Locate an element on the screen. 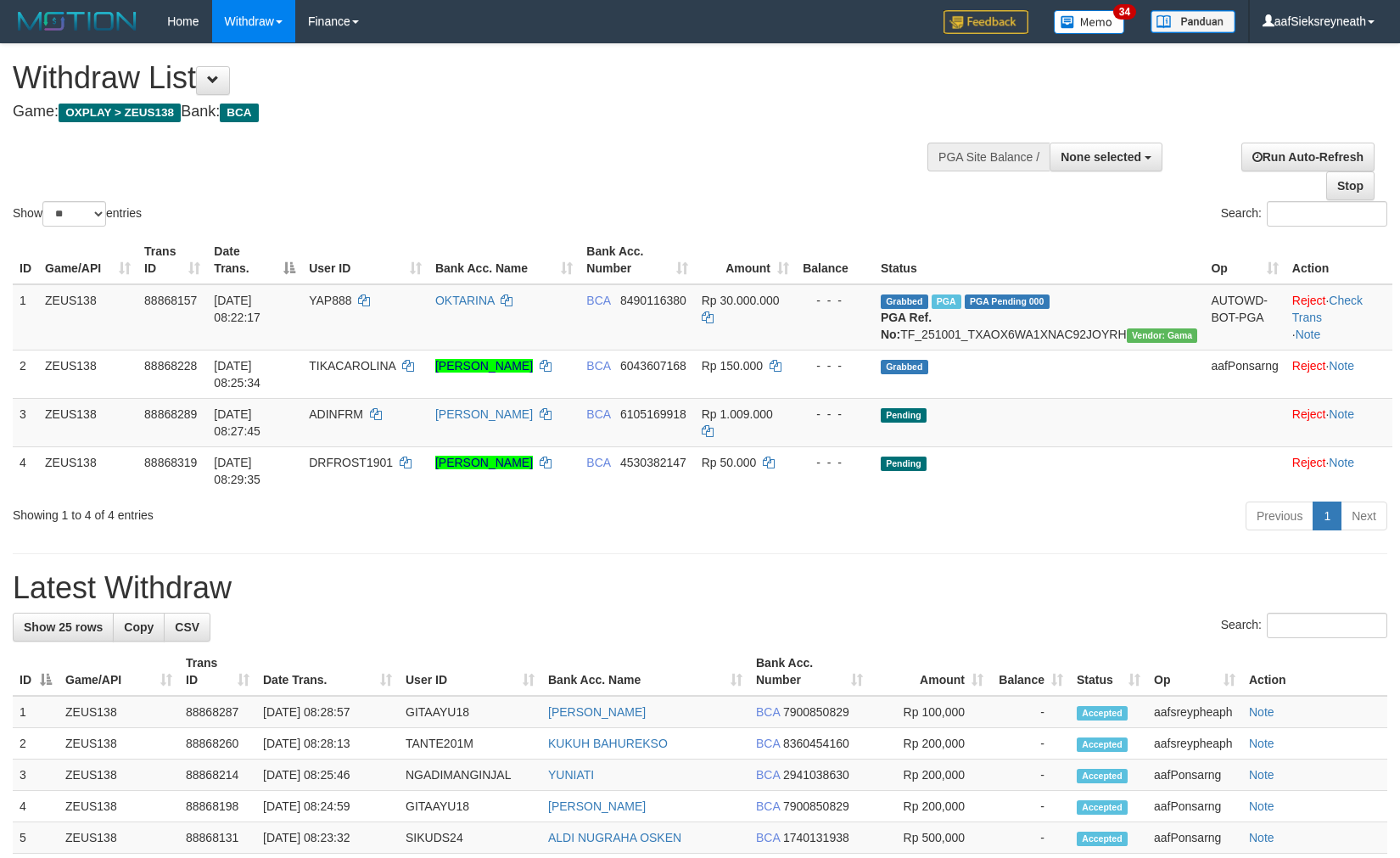 The width and height of the screenshot is (1400, 858). td: 4 is located at coordinates (25, 470).